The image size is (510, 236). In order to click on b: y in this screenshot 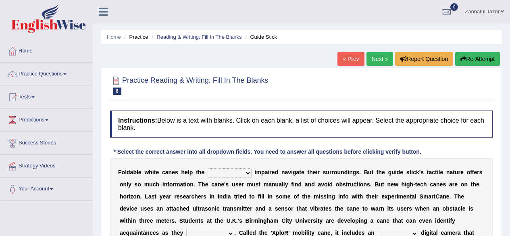, I will do `click(286, 184)`.